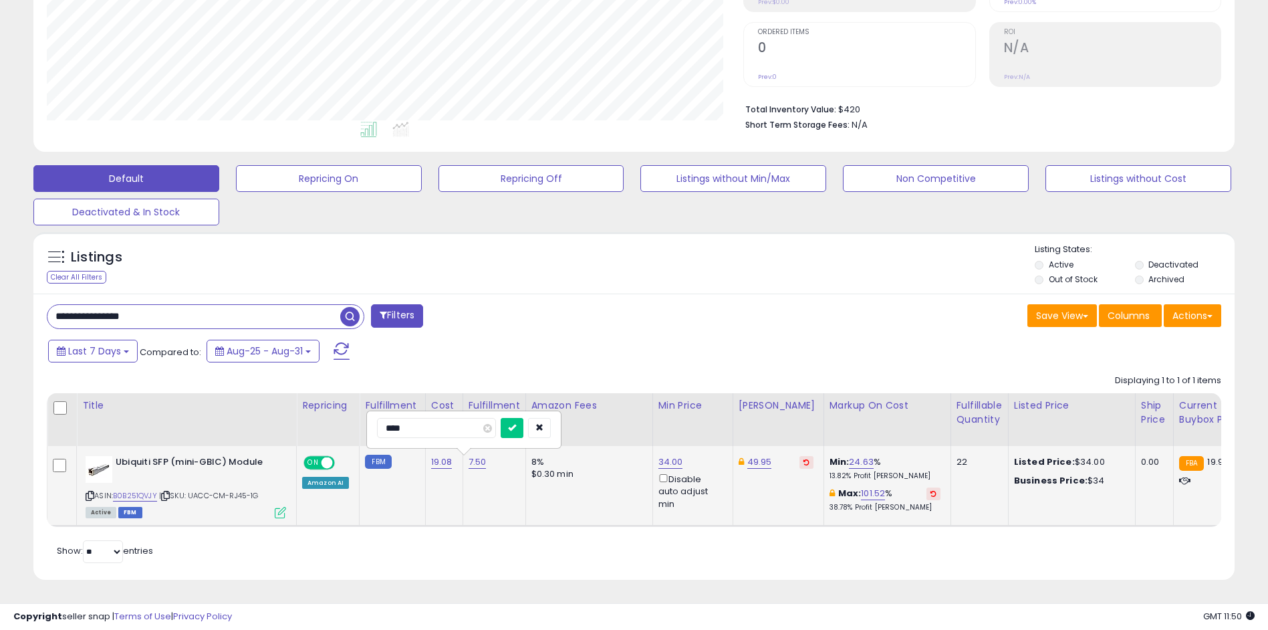  I want to click on h5: Listings, so click(96, 257).